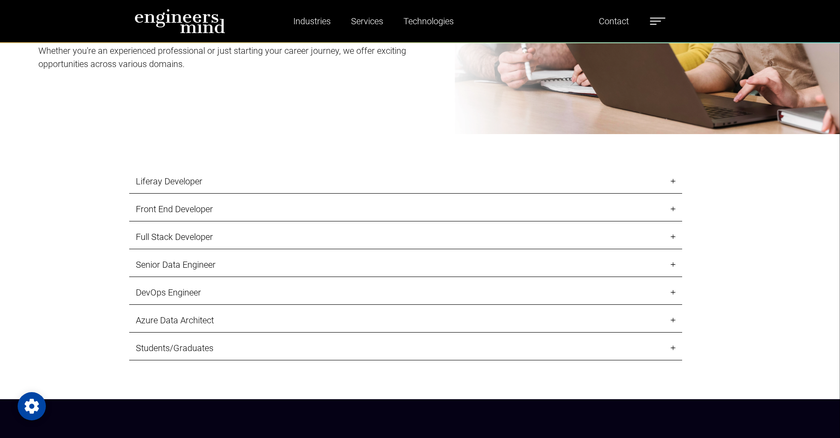 This screenshot has width=840, height=438. I want to click on a: DevOps Engineer, so click(406, 292).